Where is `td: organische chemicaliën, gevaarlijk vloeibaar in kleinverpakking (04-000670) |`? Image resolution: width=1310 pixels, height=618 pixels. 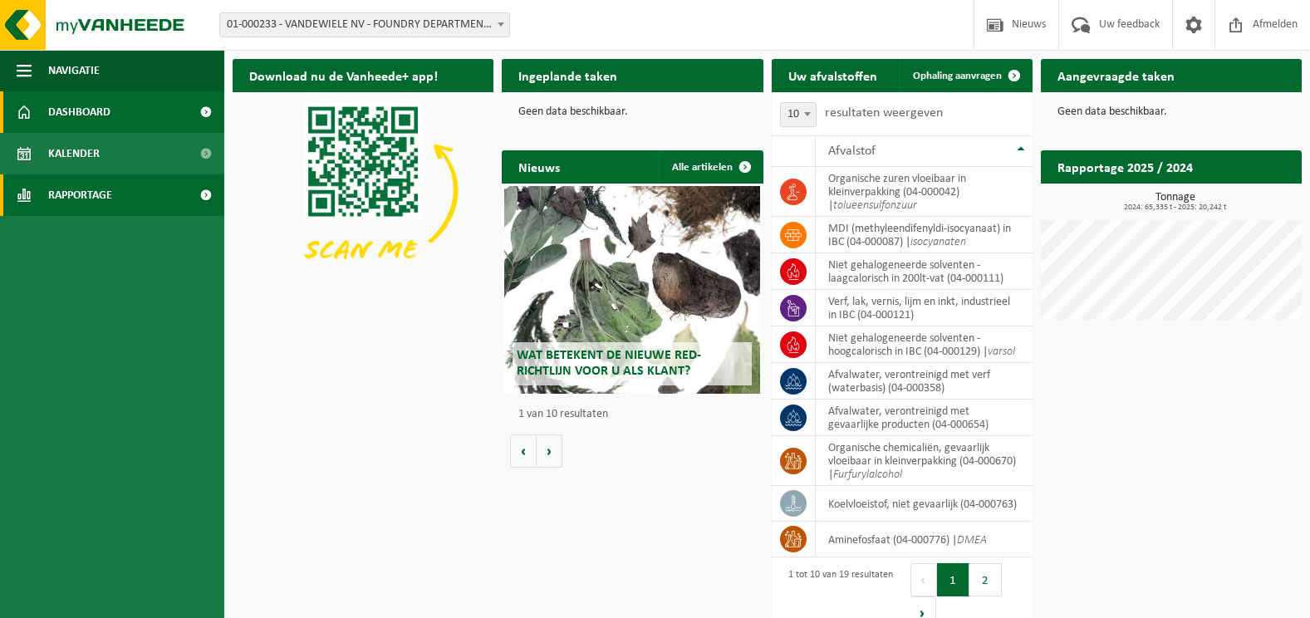 td: organische chemicaliën, gevaarlijk vloeibaar in kleinverpakking (04-000670) | is located at coordinates (924, 461).